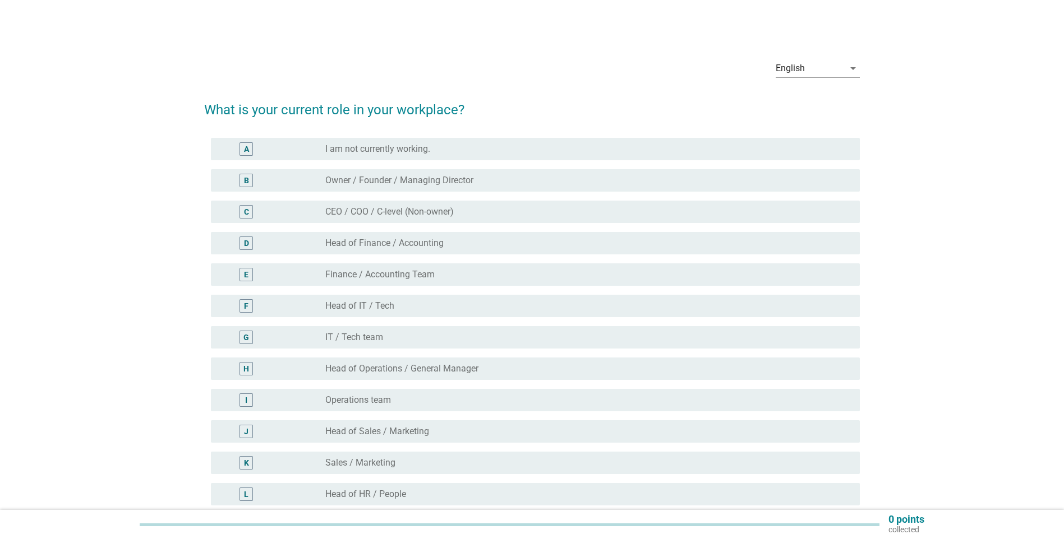 The height and width of the screenshot is (539, 1064). I want to click on label: Head of Sales / Marketing, so click(377, 432).